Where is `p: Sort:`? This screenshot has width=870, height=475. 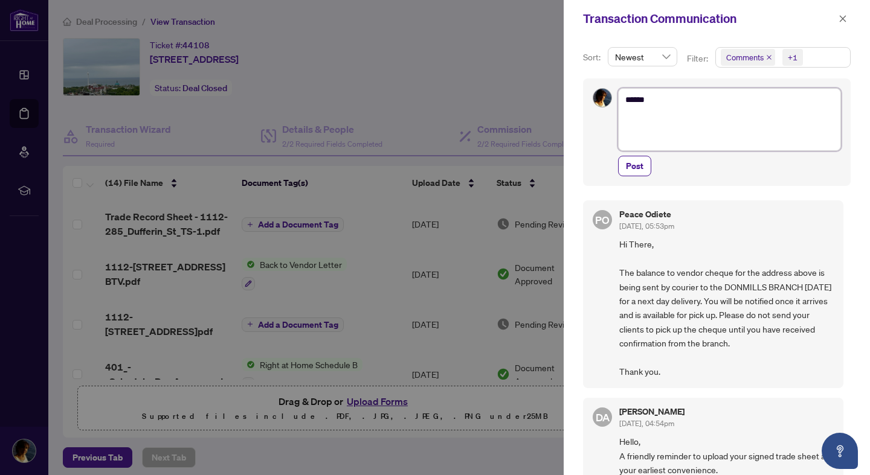
p: Sort: is located at coordinates (592, 57).